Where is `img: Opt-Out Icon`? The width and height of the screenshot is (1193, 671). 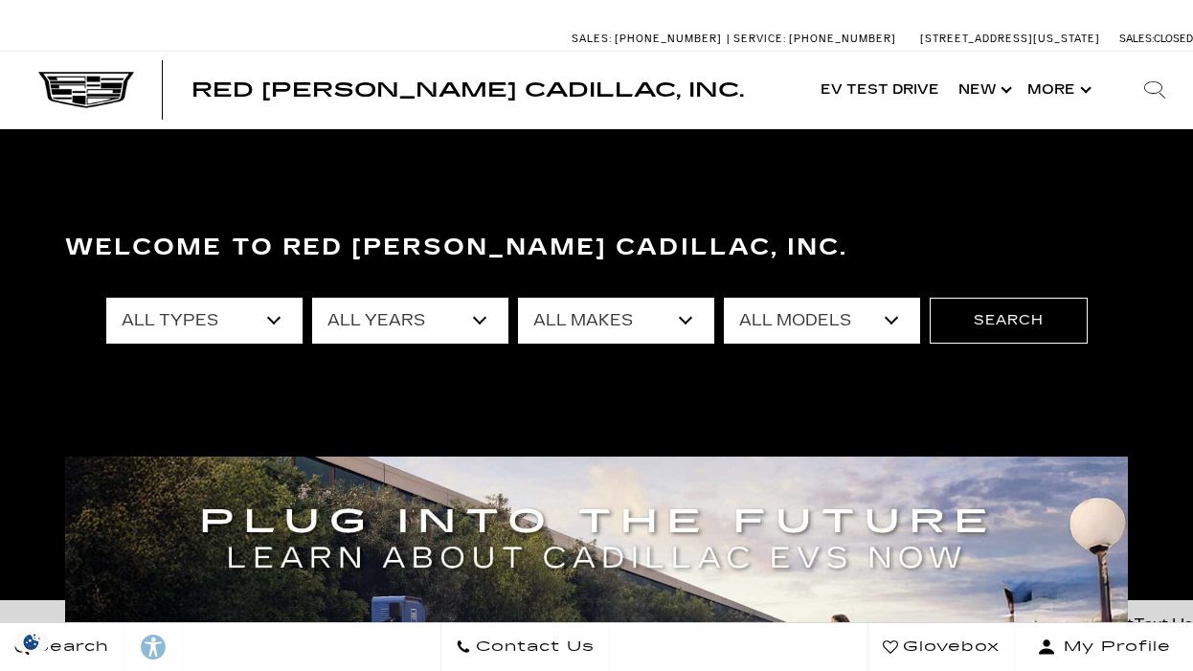
img: Opt-Out Icon is located at coordinates (32, 642).